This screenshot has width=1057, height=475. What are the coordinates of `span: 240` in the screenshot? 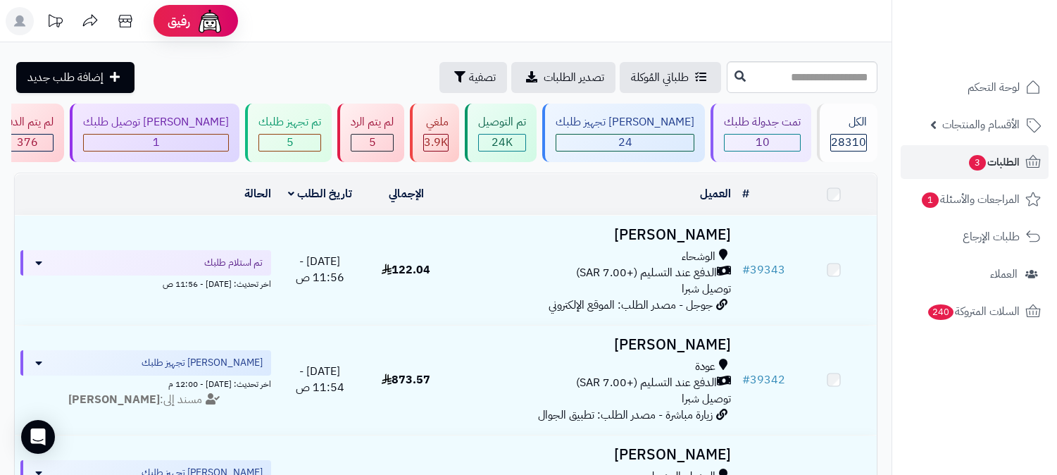 It's located at (941, 312).